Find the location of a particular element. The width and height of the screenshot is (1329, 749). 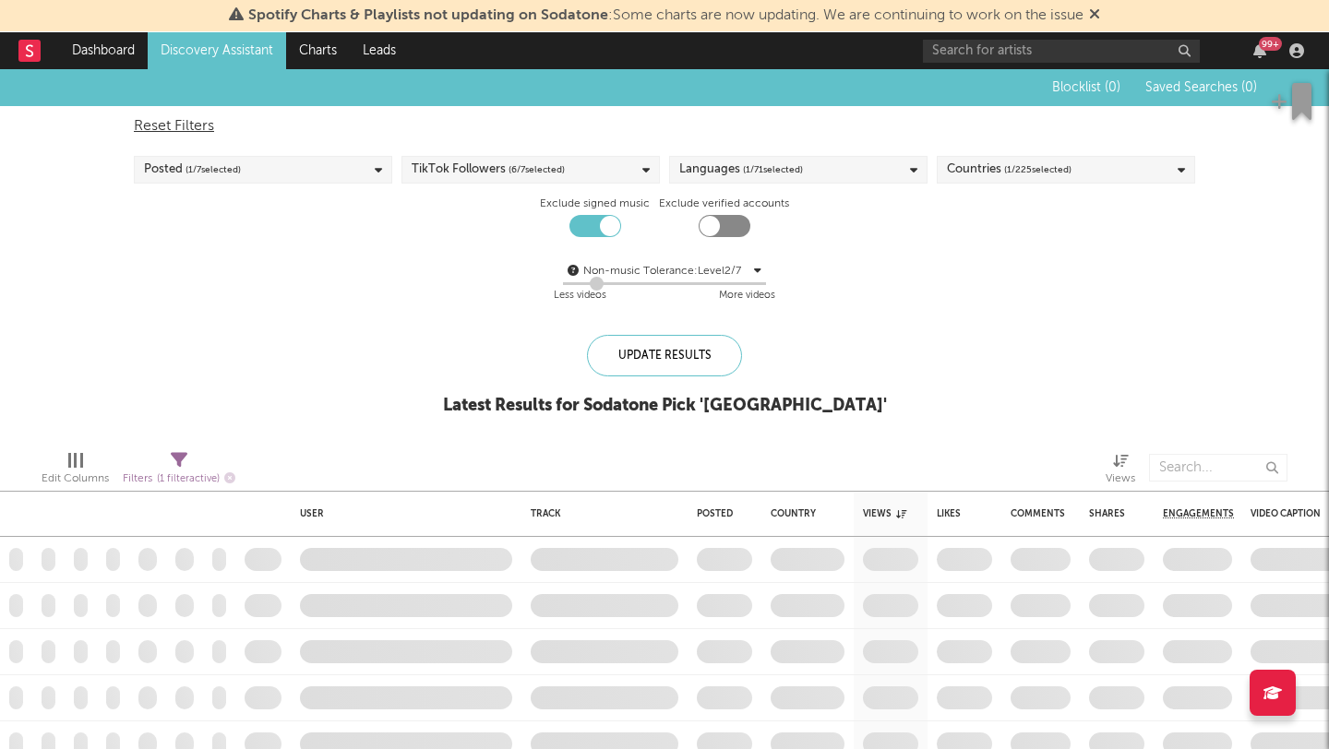

input: Search for artists is located at coordinates (1061, 51).